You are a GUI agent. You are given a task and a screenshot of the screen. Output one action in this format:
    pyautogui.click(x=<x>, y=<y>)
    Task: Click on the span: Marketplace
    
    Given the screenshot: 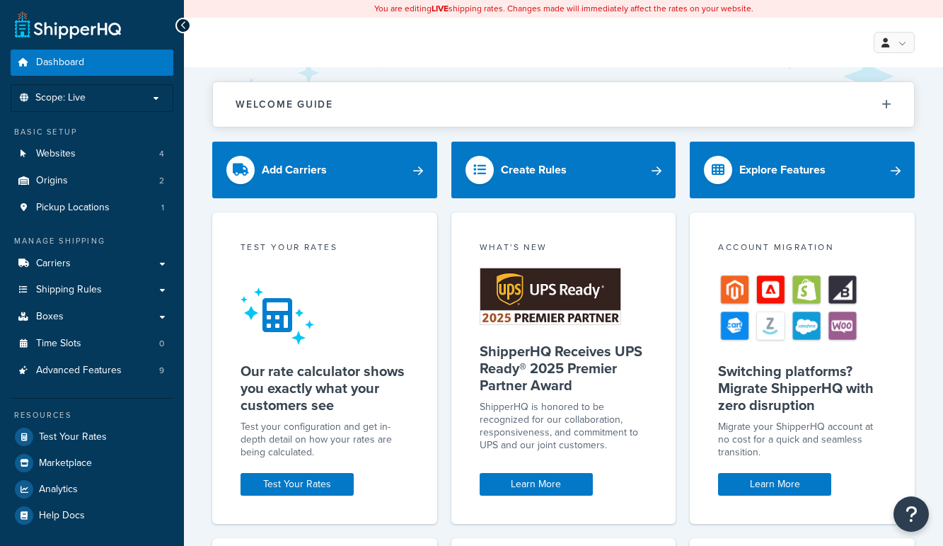 What is the action you would take?
    pyautogui.click(x=65, y=463)
    